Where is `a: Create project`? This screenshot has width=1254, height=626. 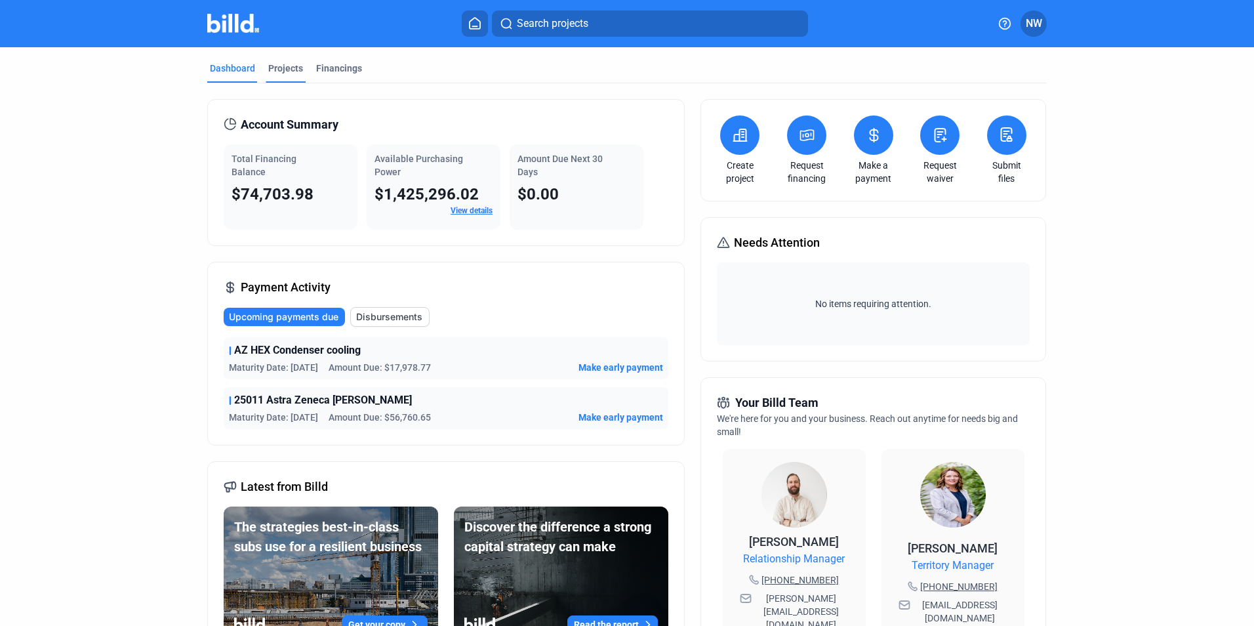
a: Create project is located at coordinates (740, 172).